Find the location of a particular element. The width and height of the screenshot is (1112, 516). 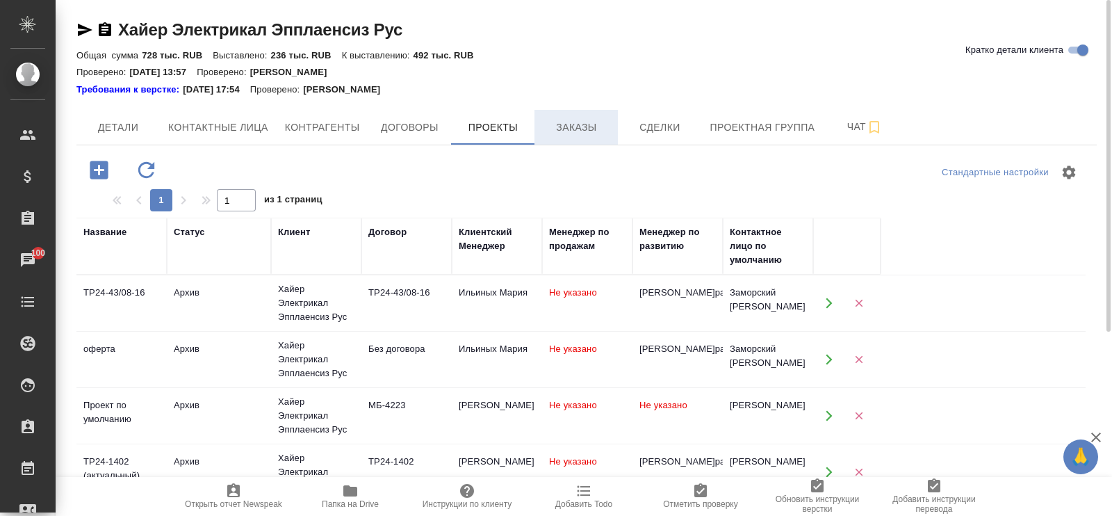

button: Добавить проект is located at coordinates (99, 170).